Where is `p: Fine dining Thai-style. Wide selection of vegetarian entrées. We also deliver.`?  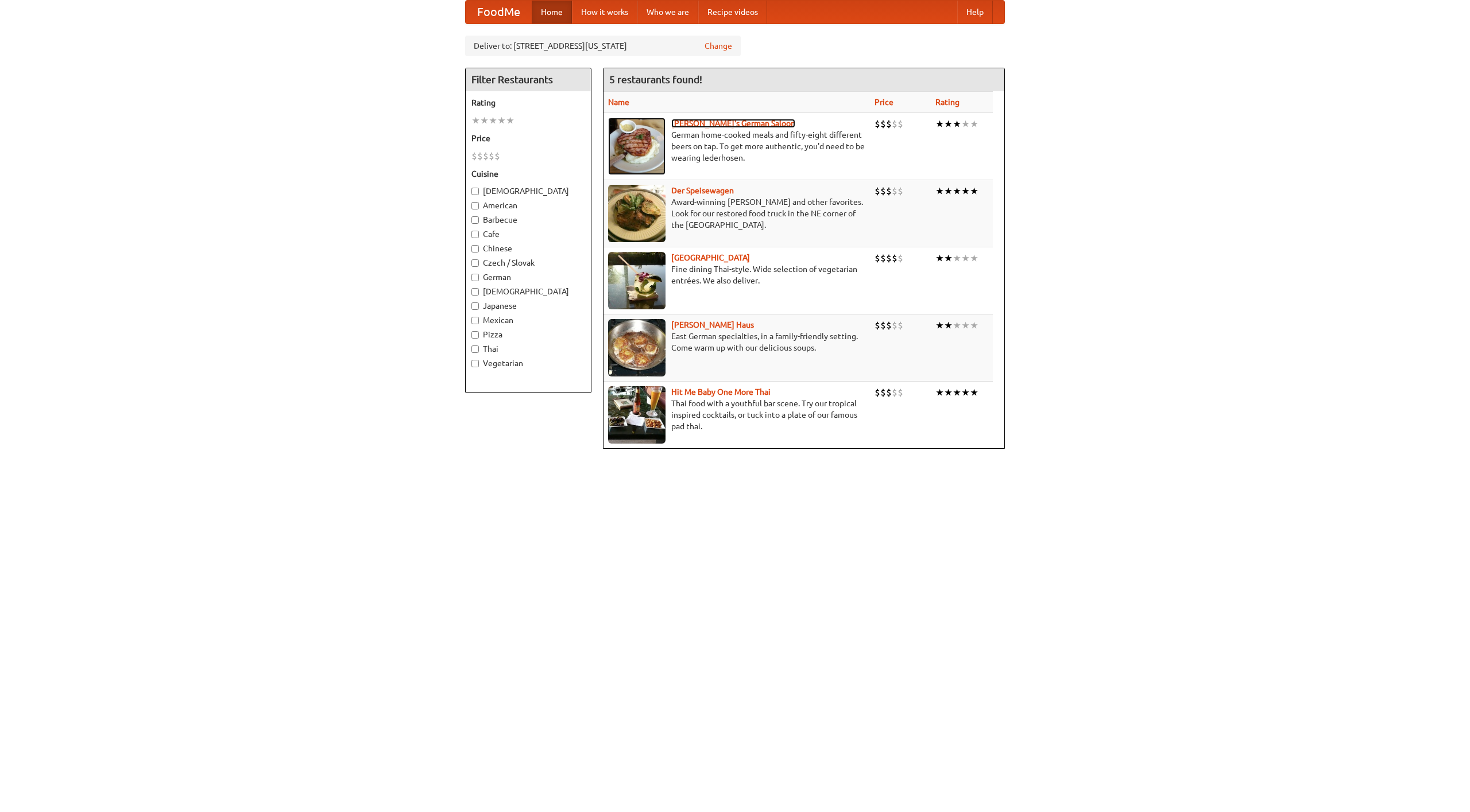 p: Fine dining Thai-style. Wide selection of vegetarian entrées. We also deliver. is located at coordinates (737, 274).